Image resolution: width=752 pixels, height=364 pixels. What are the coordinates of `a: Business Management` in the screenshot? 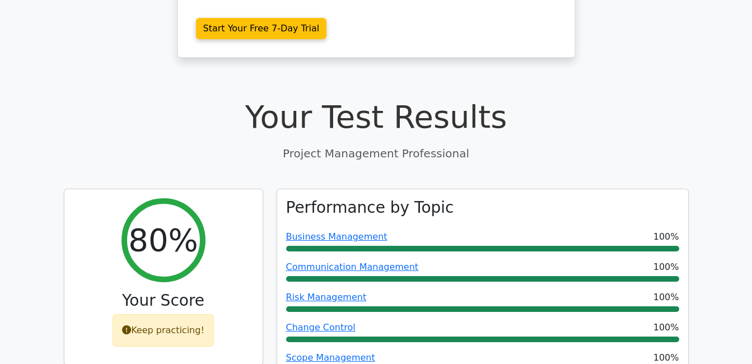 It's located at (337, 236).